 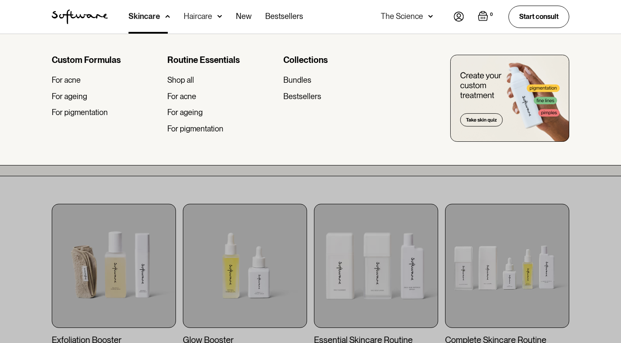 What do you see at coordinates (222, 80) in the screenshot?
I see `a: Shop all` at bounding box center [222, 80].